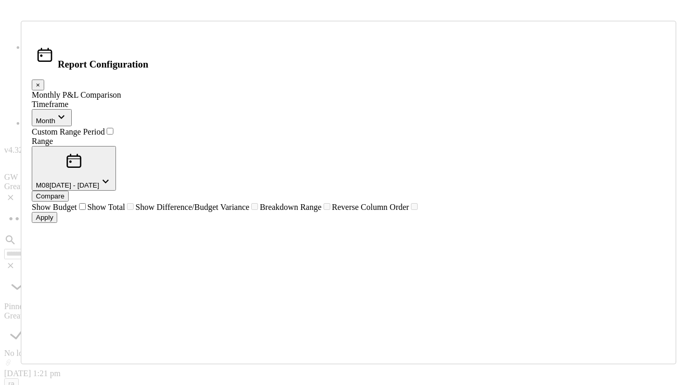 This screenshot has width=697, height=385. What do you see at coordinates (54, 207) in the screenshot?
I see `span: Show Budget` at bounding box center [54, 207].